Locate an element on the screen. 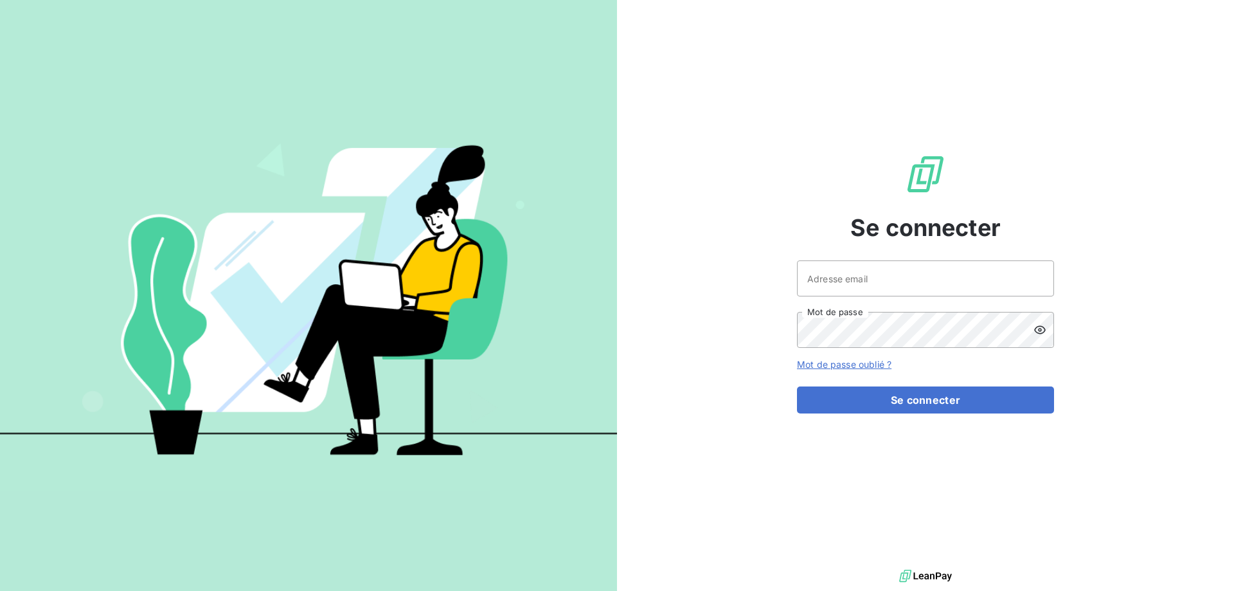 This screenshot has height=591, width=1234. span: Se connecter is located at coordinates (925, 227).